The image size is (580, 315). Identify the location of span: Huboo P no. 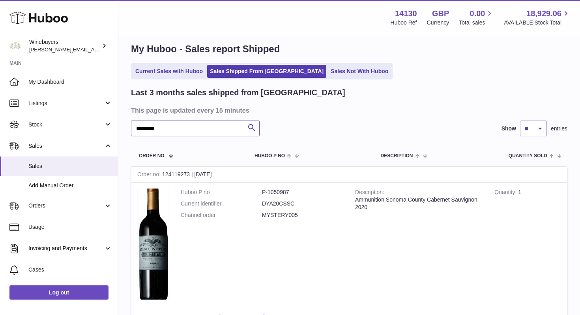
(270, 156).